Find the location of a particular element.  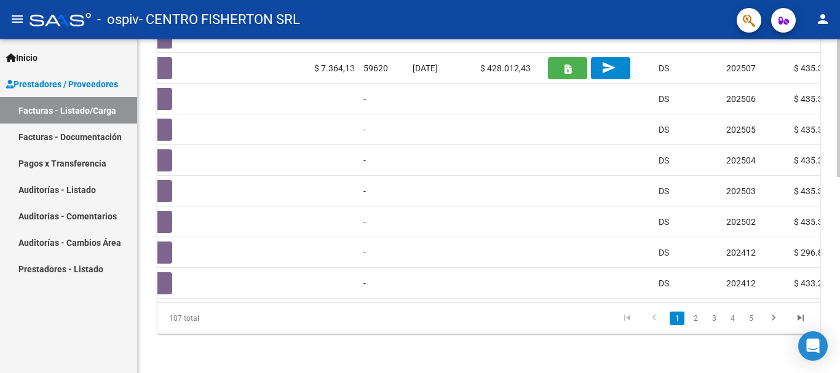

mat-icon: menu is located at coordinates (17, 19).